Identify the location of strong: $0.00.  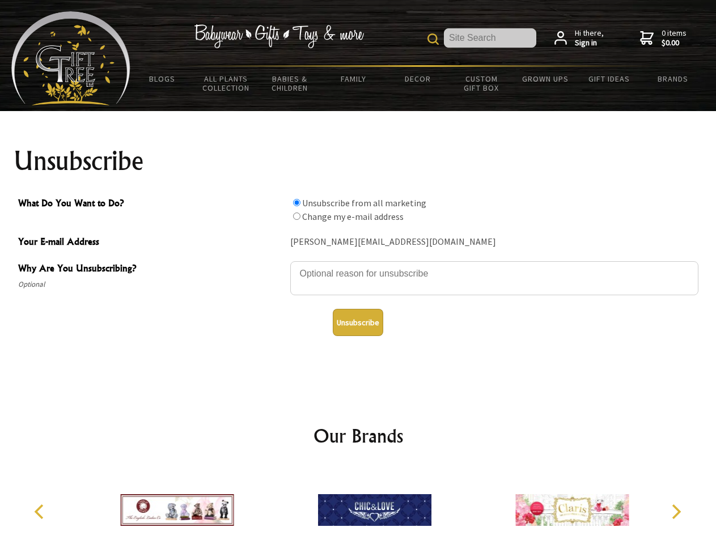
(674, 43).